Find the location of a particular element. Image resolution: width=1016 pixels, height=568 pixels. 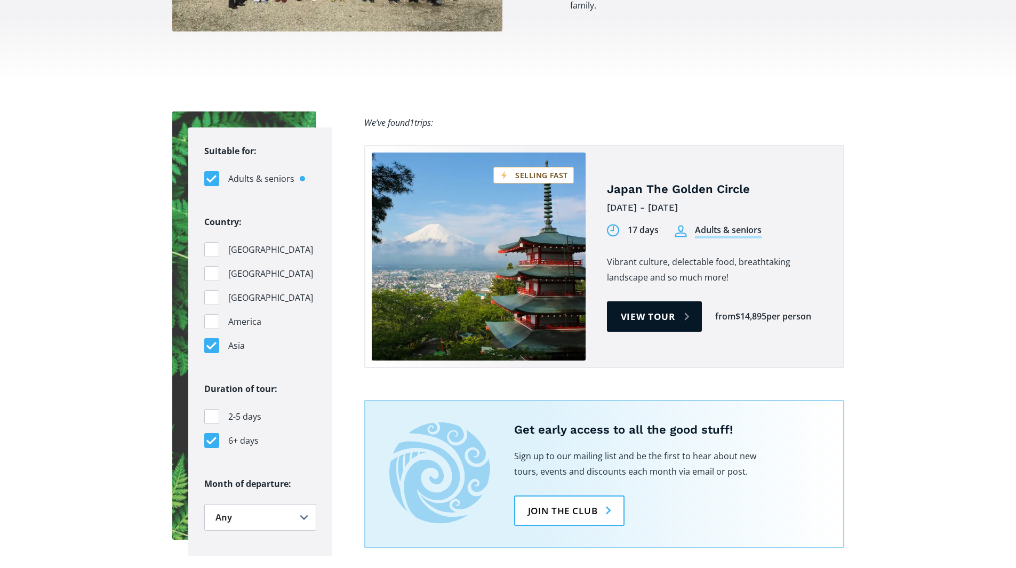

span: Adults & seniors is located at coordinates (261, 179).